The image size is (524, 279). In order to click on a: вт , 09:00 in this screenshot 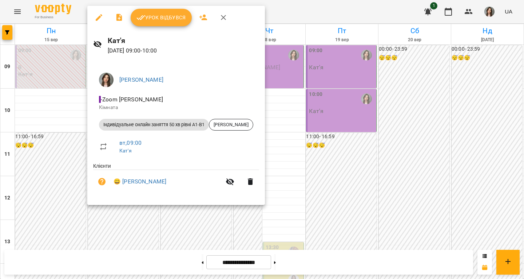, I will do `click(130, 142)`.